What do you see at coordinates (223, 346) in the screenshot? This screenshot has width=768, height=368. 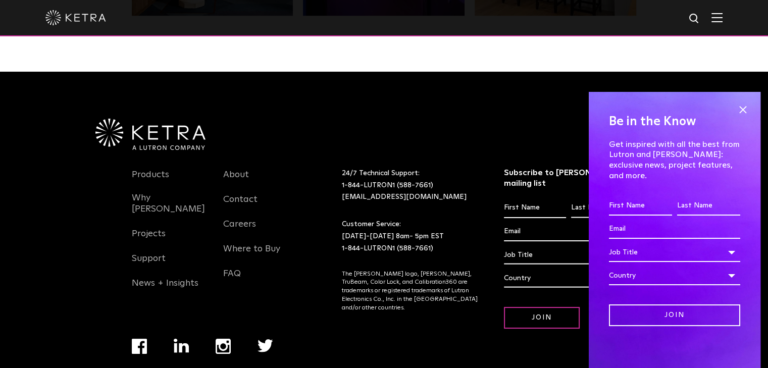 I see `img: instagram` at bounding box center [223, 346].